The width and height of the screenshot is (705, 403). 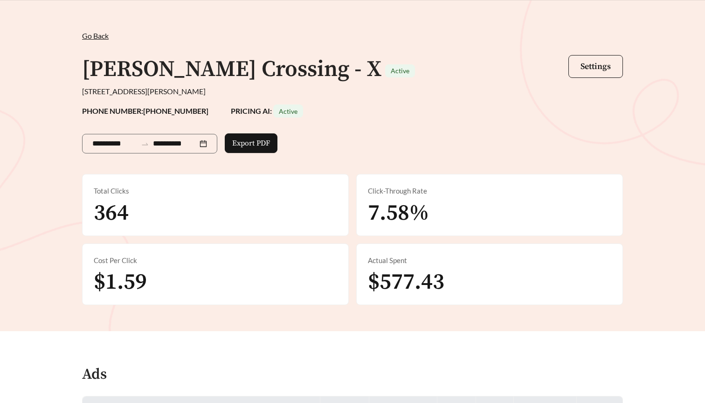 What do you see at coordinates (251, 143) in the screenshot?
I see `span: Export PDF` at bounding box center [251, 143].